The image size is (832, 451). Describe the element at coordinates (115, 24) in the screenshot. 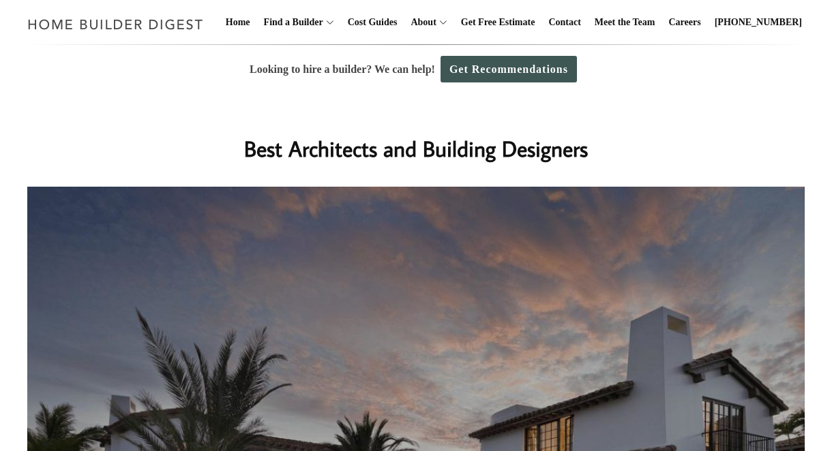

I see `img: Home Builder Digest` at that location.